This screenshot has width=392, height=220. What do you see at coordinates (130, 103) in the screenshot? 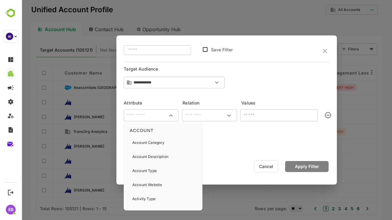
I see `h6: Attribute` at bounding box center [130, 103].